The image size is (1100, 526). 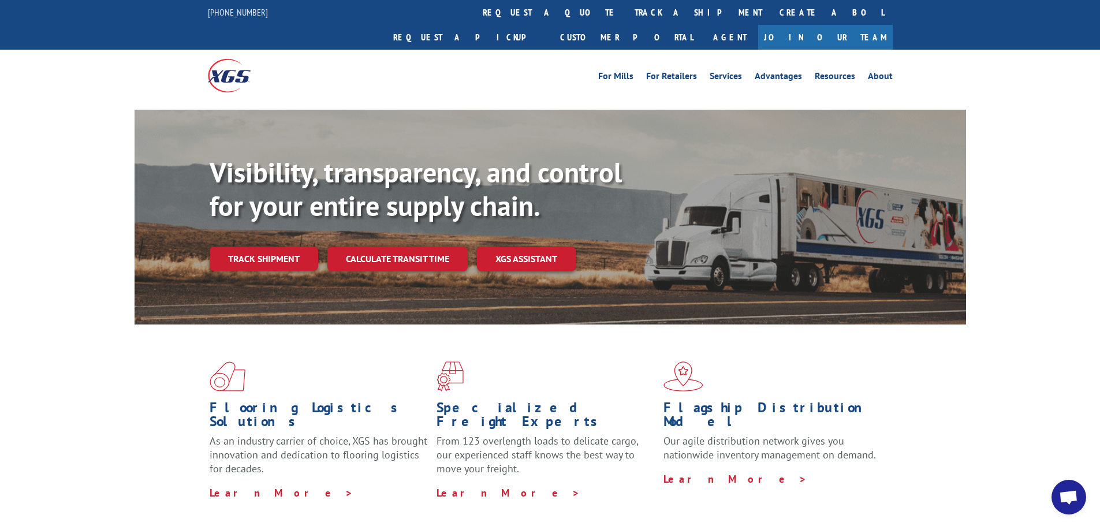 I want to click on h1: Specialized Freight Experts, so click(x=546, y=418).